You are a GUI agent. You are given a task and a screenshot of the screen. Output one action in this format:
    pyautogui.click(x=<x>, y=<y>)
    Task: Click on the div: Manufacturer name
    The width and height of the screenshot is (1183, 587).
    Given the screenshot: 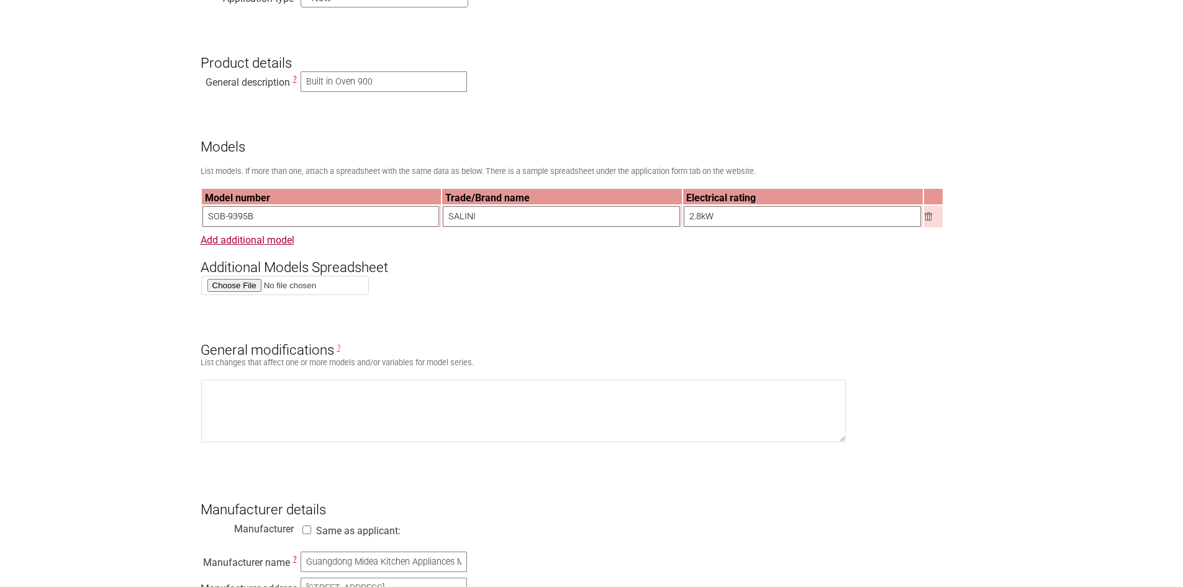 What is the action you would take?
    pyautogui.click(x=247, y=560)
    